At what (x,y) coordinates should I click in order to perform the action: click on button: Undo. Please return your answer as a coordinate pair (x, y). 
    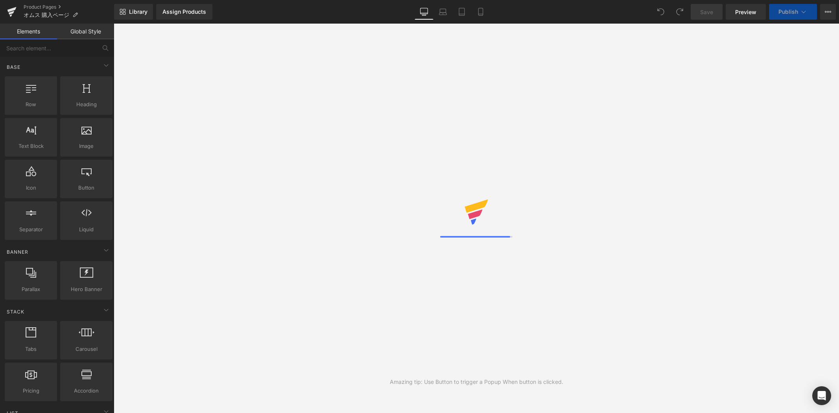
    Looking at the image, I should click on (661, 12).